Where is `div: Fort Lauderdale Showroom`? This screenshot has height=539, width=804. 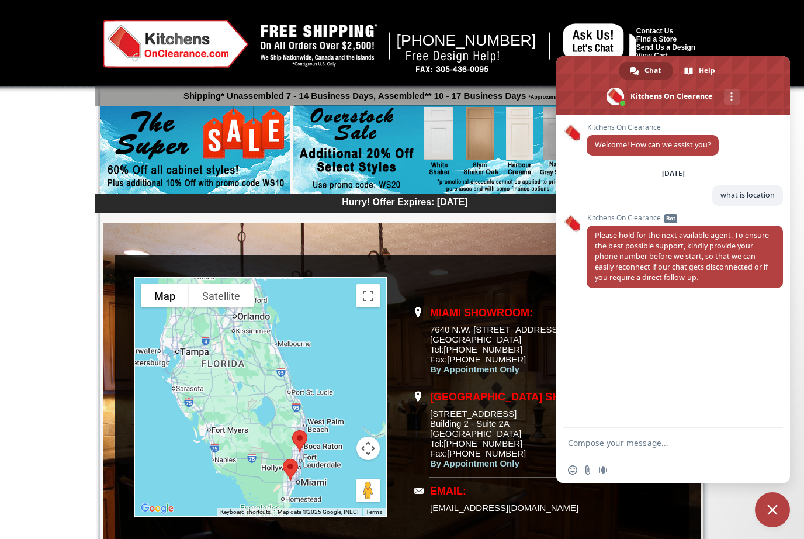 div: Fort Lauderdale Showroom is located at coordinates (300, 441).